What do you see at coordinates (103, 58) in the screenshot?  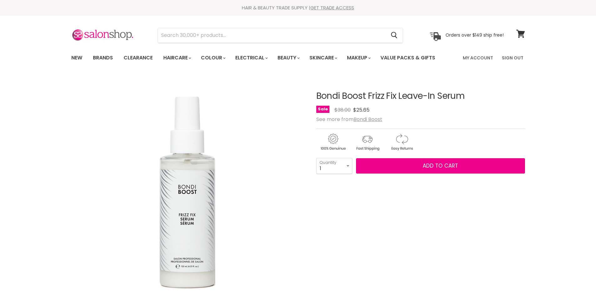 I see `a: Brands` at bounding box center [103, 58].